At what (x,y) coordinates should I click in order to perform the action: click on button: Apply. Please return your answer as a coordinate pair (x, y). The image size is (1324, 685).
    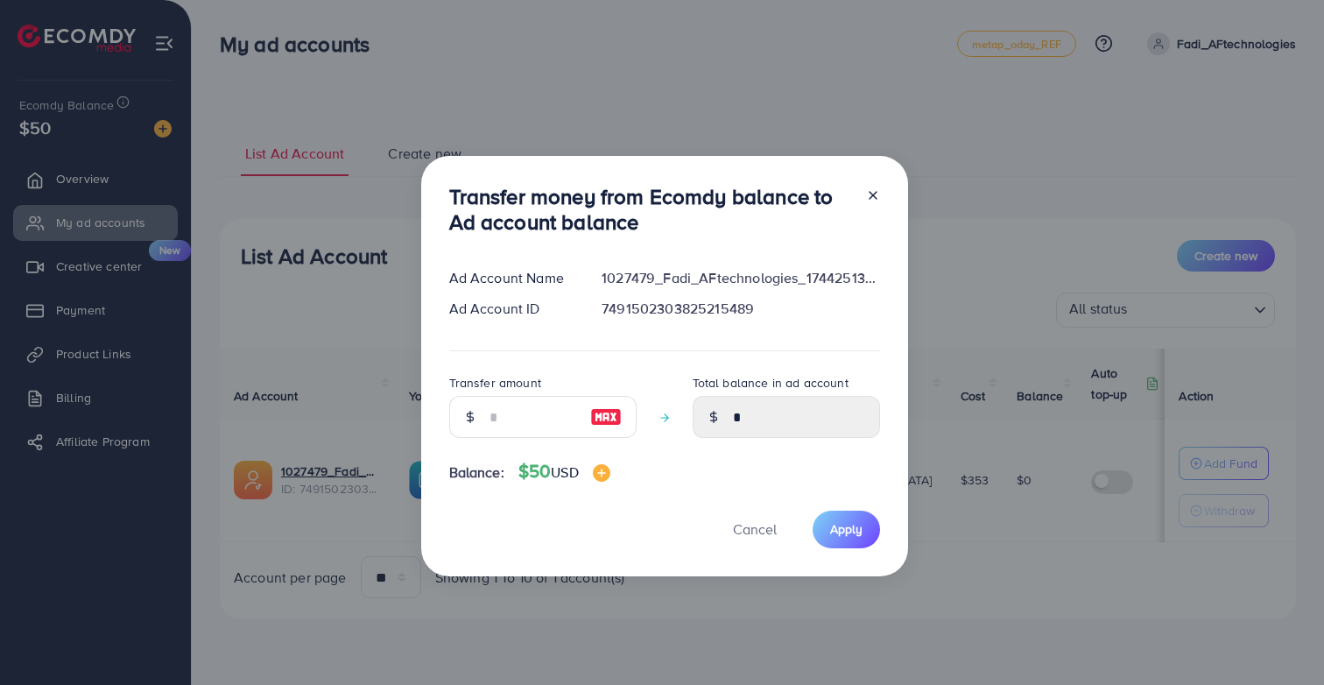
    Looking at the image, I should click on (846, 529).